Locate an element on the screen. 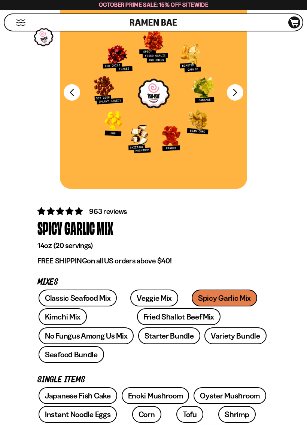 This screenshot has width=307, height=425. a: Shrimp is located at coordinates (237, 415).